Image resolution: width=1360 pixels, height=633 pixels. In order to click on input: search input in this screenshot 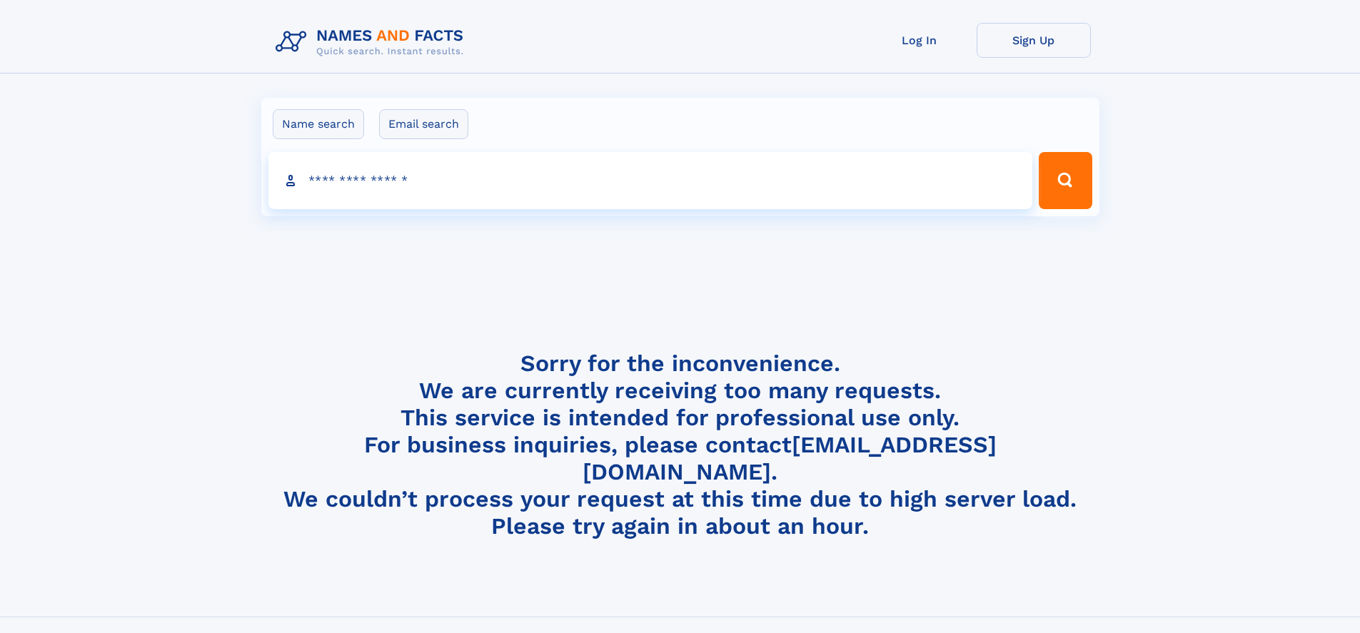, I will do `click(650, 181)`.